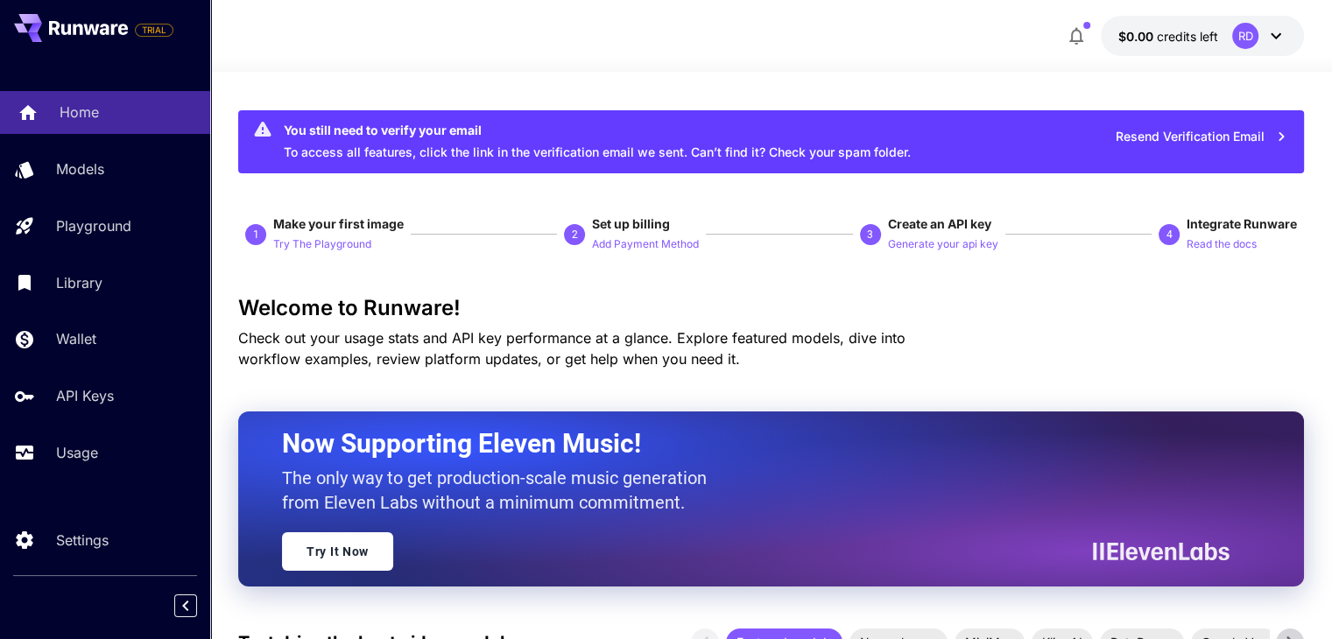 This screenshot has width=1332, height=639. What do you see at coordinates (630, 223) in the screenshot?
I see `span: Set up billing` at bounding box center [630, 223].